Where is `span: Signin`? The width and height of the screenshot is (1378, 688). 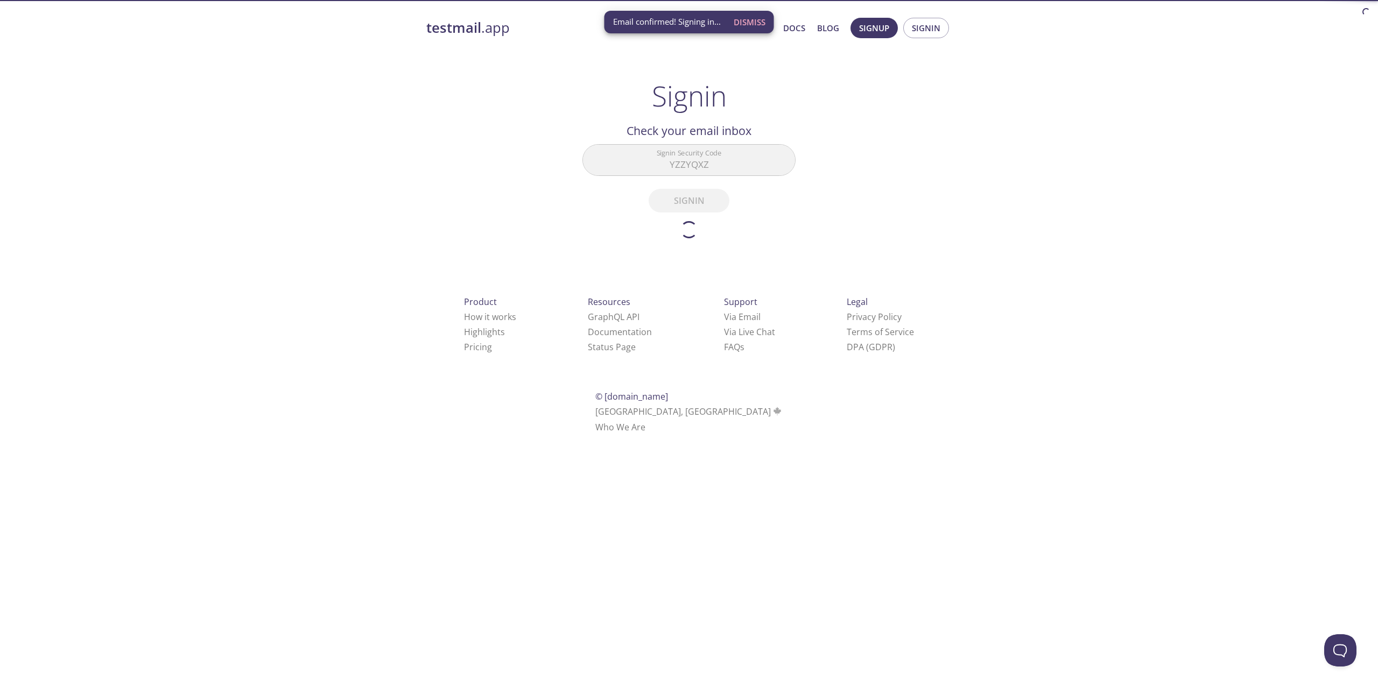
span: Signin is located at coordinates (926, 28).